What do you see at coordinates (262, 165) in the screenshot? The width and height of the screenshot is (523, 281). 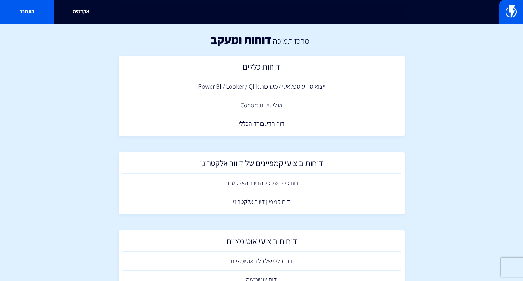 I see `a: דוחות ביצועי קמפיינים של דיוור אלקטרוני` at bounding box center [262, 165].